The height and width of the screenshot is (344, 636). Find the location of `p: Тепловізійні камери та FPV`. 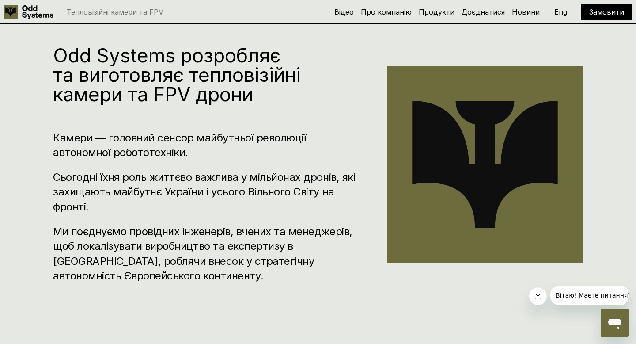

p: Тепловізійні камери та FPV is located at coordinates (115, 12).